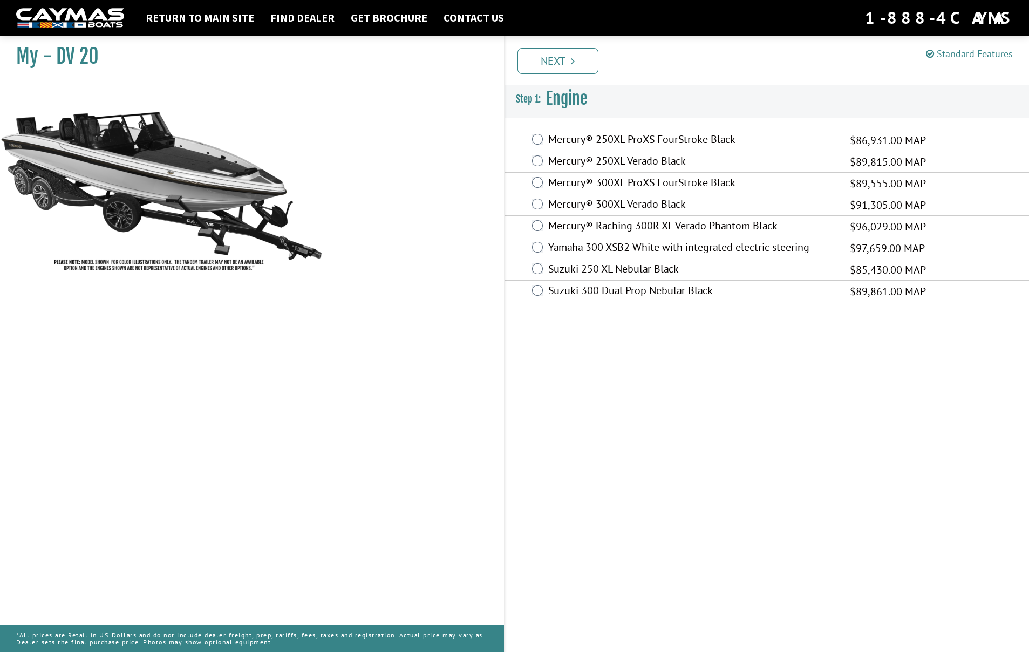 Image resolution: width=1029 pixels, height=652 pixels. Describe the element at coordinates (389, 18) in the screenshot. I see `a: Get Brochure` at that location.